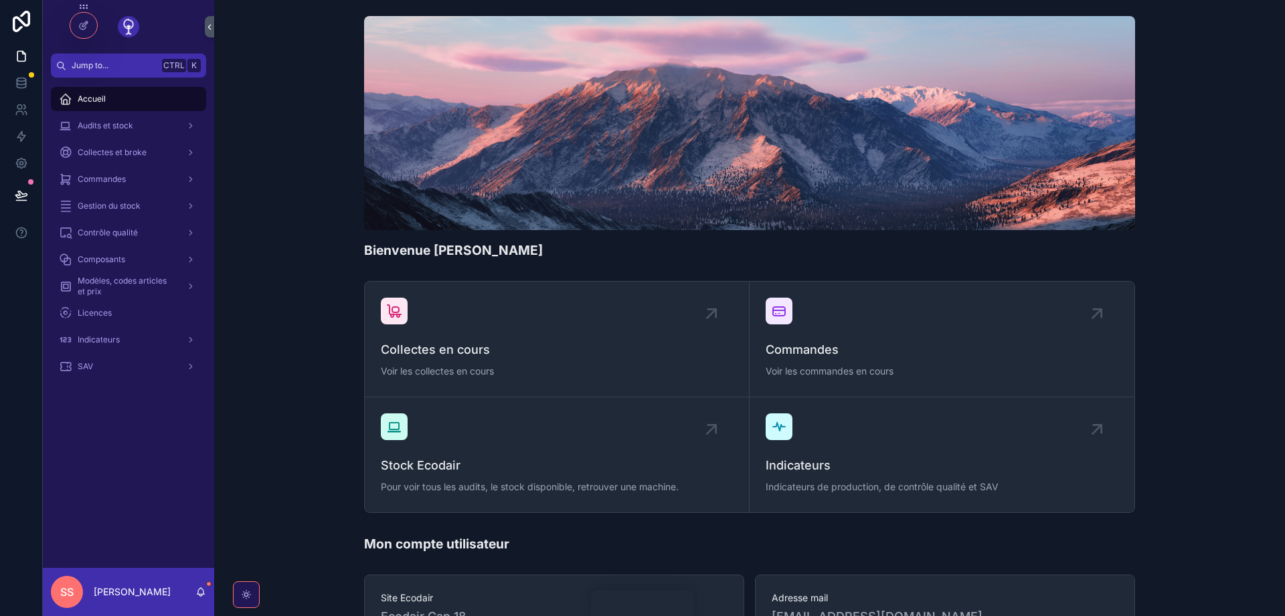 The height and width of the screenshot is (616, 1285). What do you see at coordinates (554, 598) in the screenshot?
I see `span: Site Ecodair` at bounding box center [554, 598].